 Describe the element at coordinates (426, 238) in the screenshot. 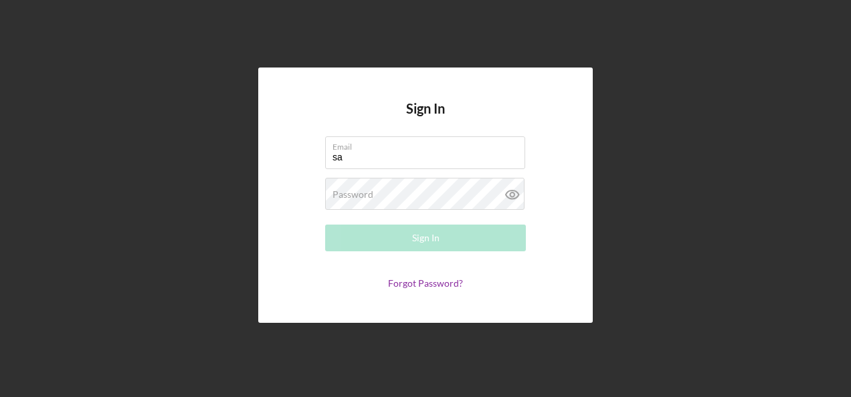

I see `div: Sign In` at that location.